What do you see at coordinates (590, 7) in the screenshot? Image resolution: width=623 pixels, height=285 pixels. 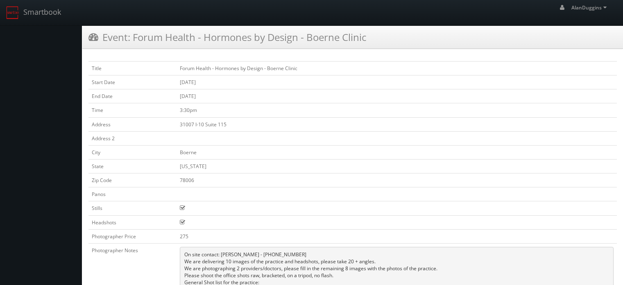 I see `span: AlanDuggins` at bounding box center [590, 7].